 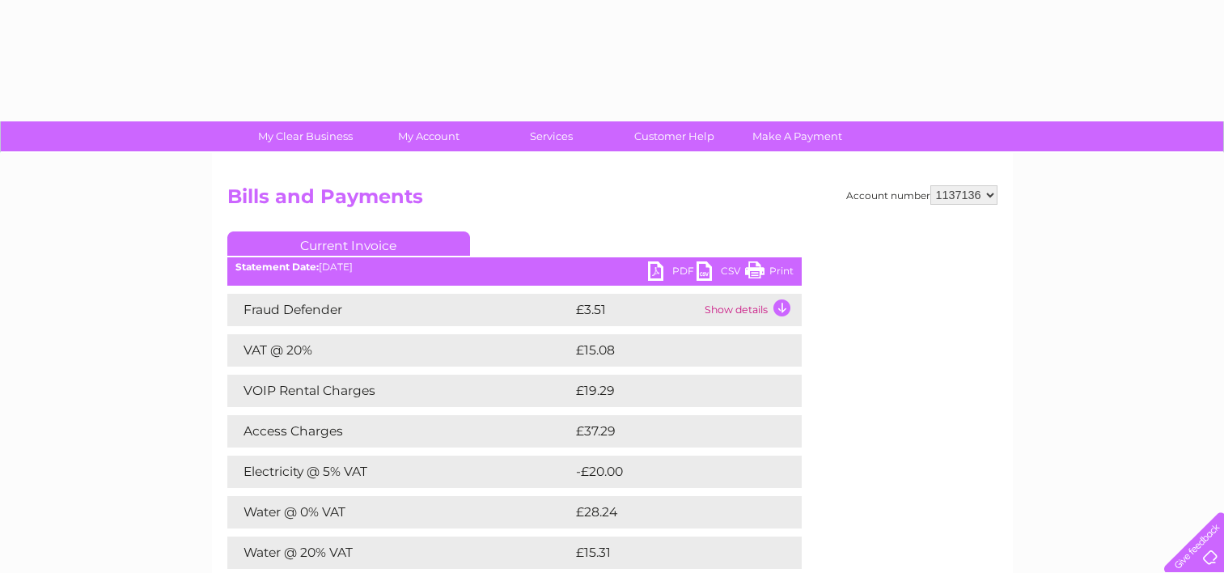 What do you see at coordinates (636, 310) in the screenshot?
I see `td: £3.51` at bounding box center [636, 310].